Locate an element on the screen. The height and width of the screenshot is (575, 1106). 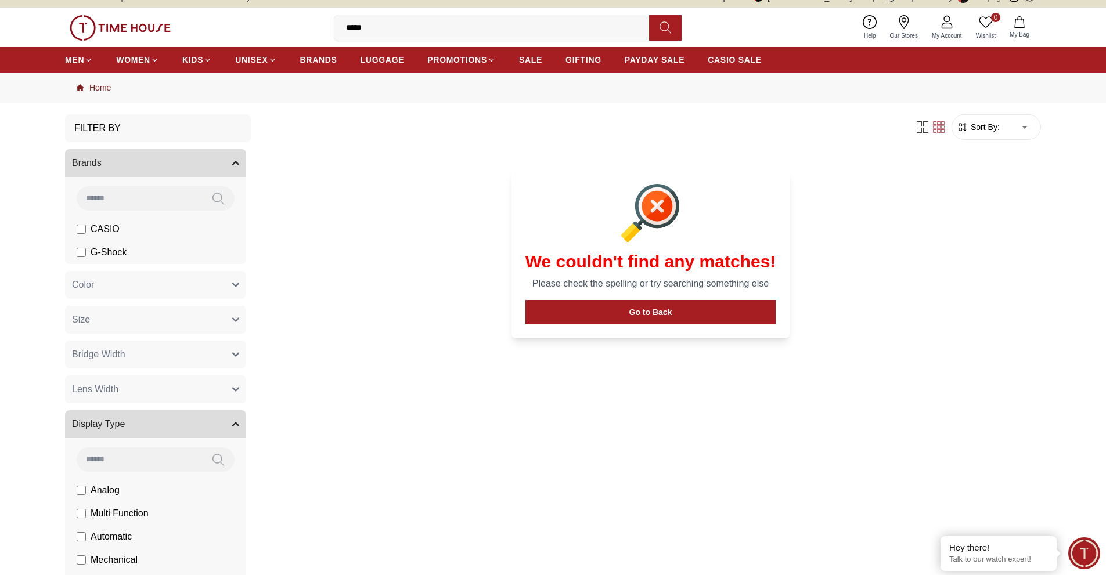
button: Sort By: is located at coordinates (978, 127).